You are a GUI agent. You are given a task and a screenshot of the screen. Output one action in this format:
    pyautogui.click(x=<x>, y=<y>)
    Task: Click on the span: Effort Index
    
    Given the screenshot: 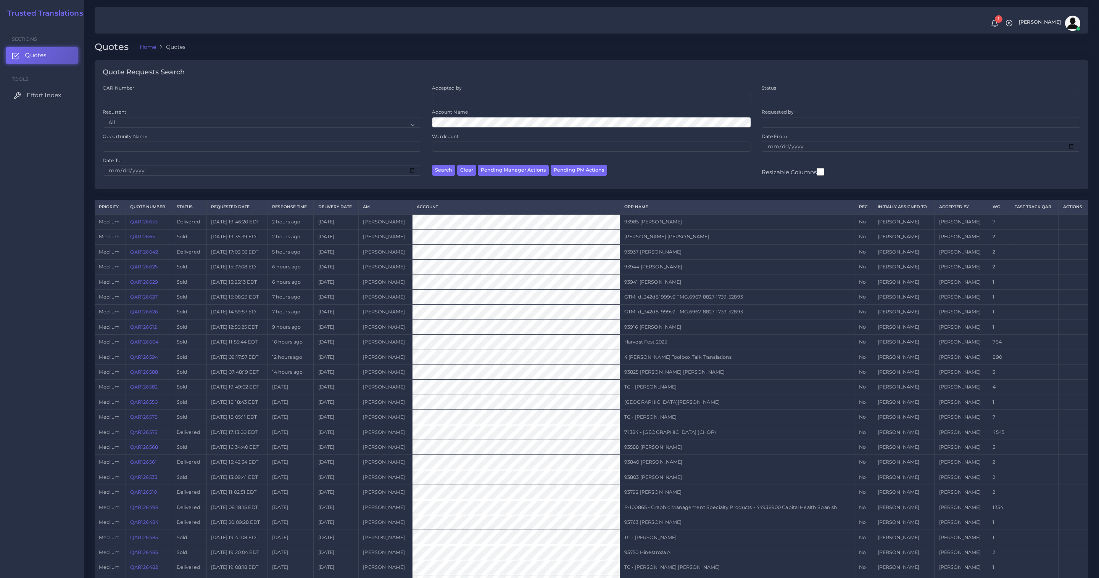 What is the action you would take?
    pyautogui.click(x=44, y=95)
    